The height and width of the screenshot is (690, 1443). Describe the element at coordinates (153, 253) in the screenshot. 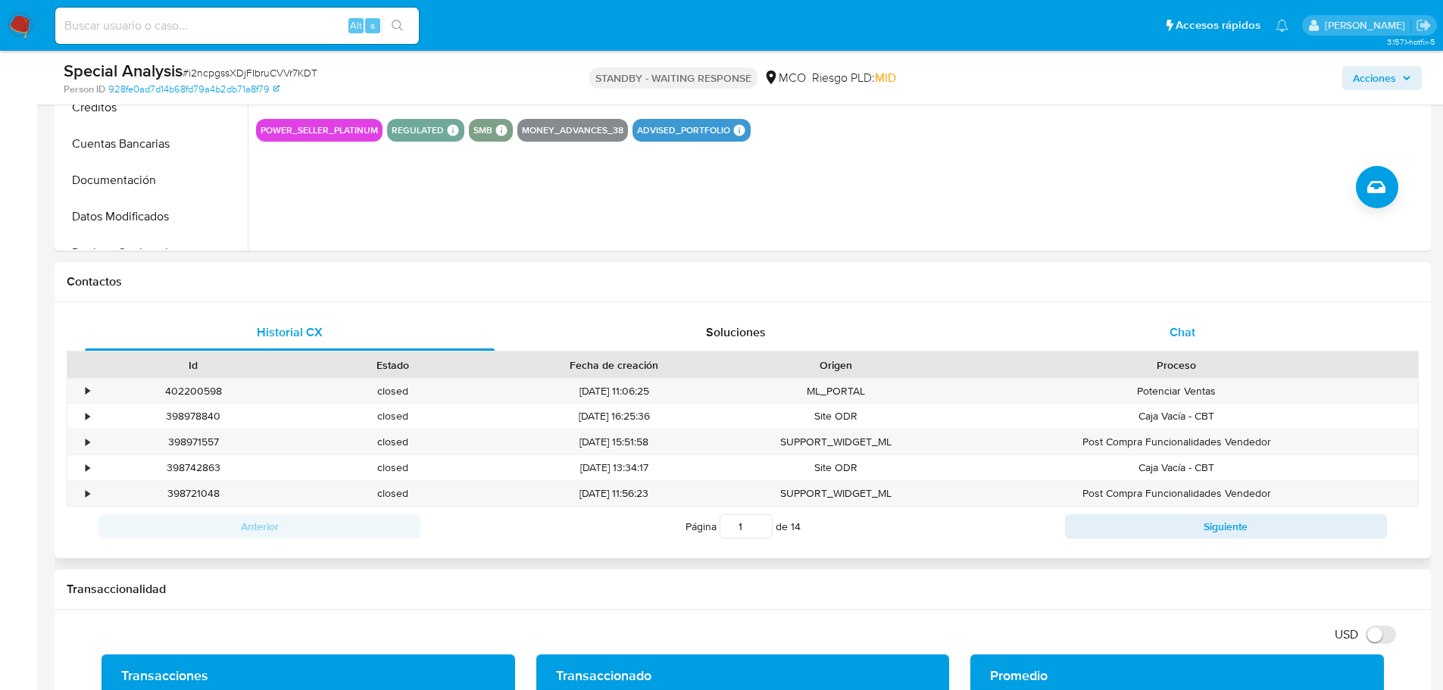

I see `button: Devices Geolocation` at that location.